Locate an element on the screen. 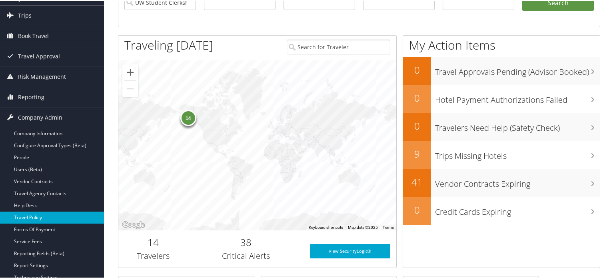  h2: 14 is located at coordinates (153, 241).